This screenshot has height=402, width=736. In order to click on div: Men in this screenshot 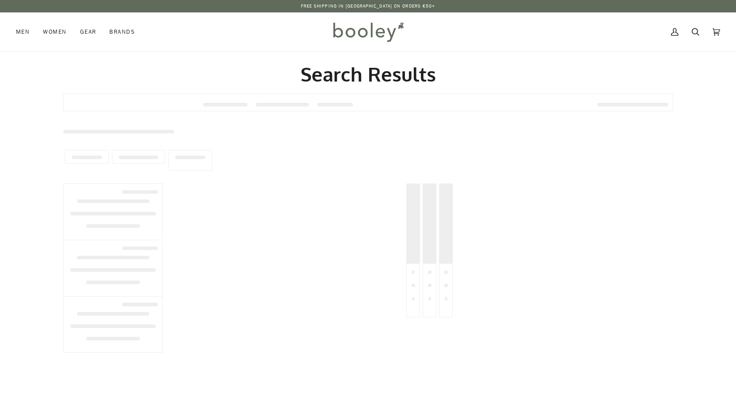, I will do `click(26, 32)`.